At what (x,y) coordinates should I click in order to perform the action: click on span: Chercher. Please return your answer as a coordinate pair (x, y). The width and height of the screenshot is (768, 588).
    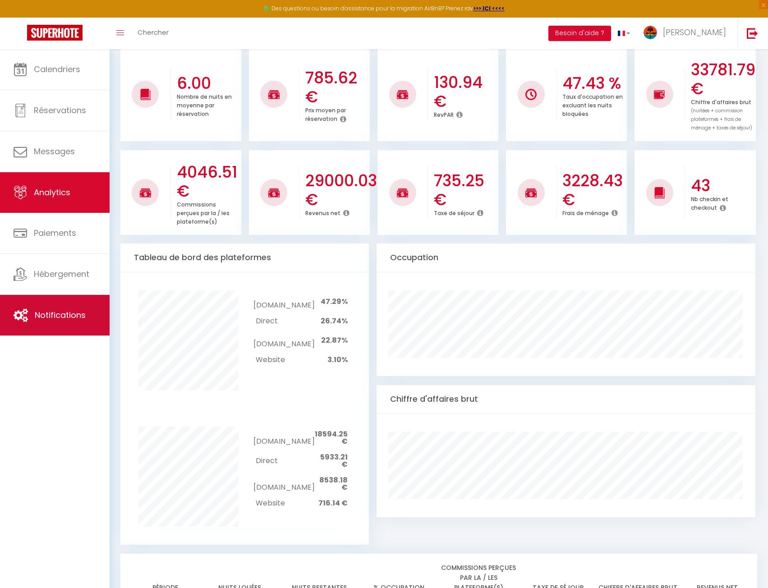
    Looking at the image, I should click on (153, 32).